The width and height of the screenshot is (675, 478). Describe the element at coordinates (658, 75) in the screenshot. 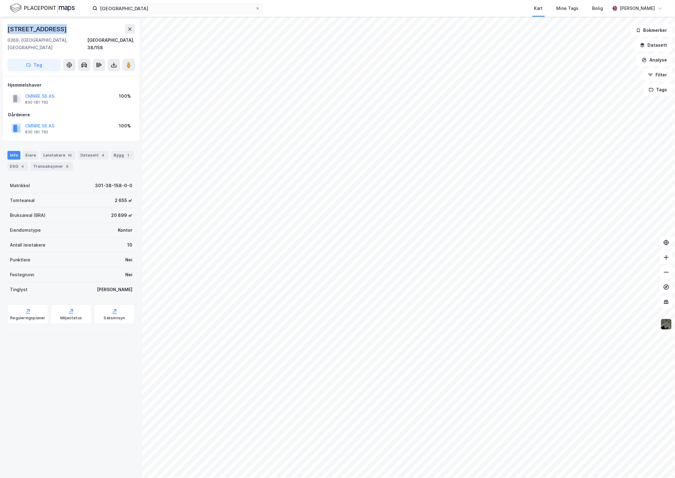

I see `button: Filter` at that location.